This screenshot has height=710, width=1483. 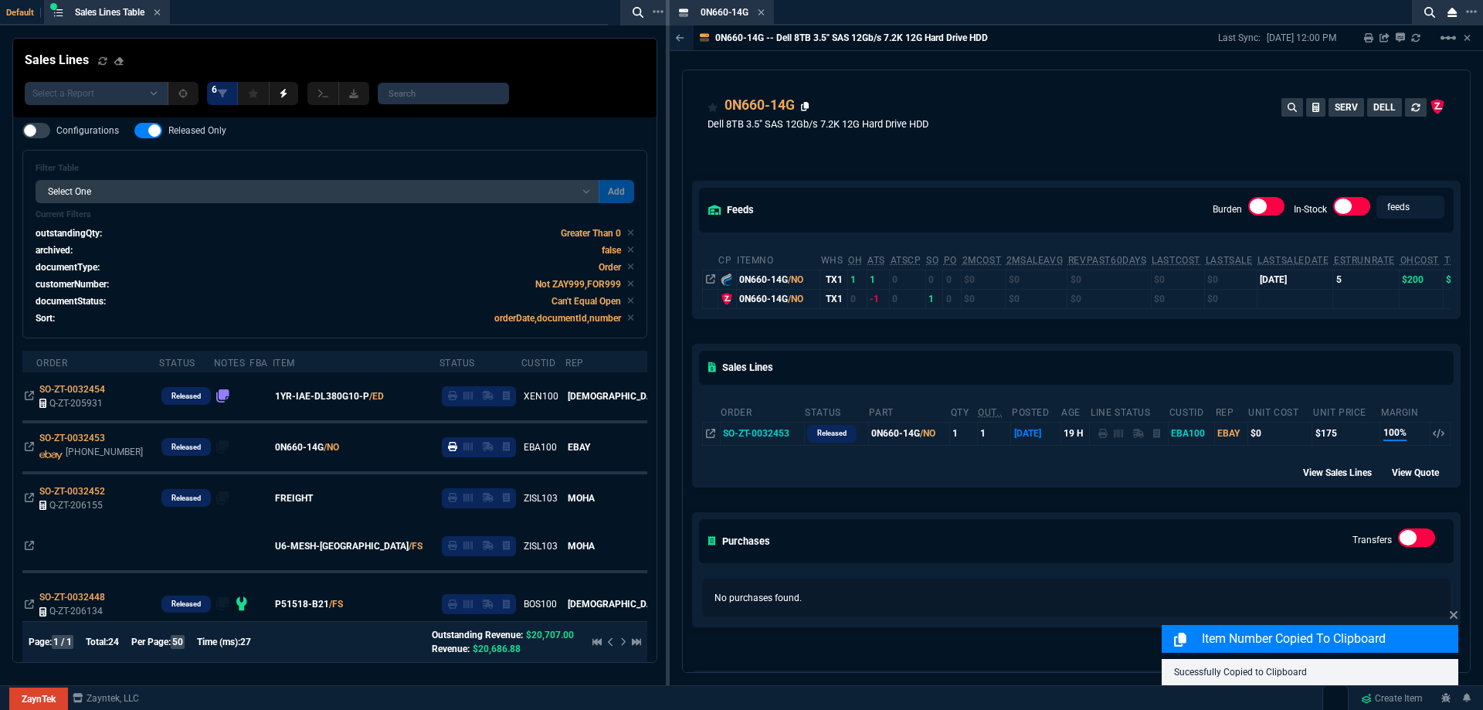 I want to click on p: Released, so click(x=186, y=447).